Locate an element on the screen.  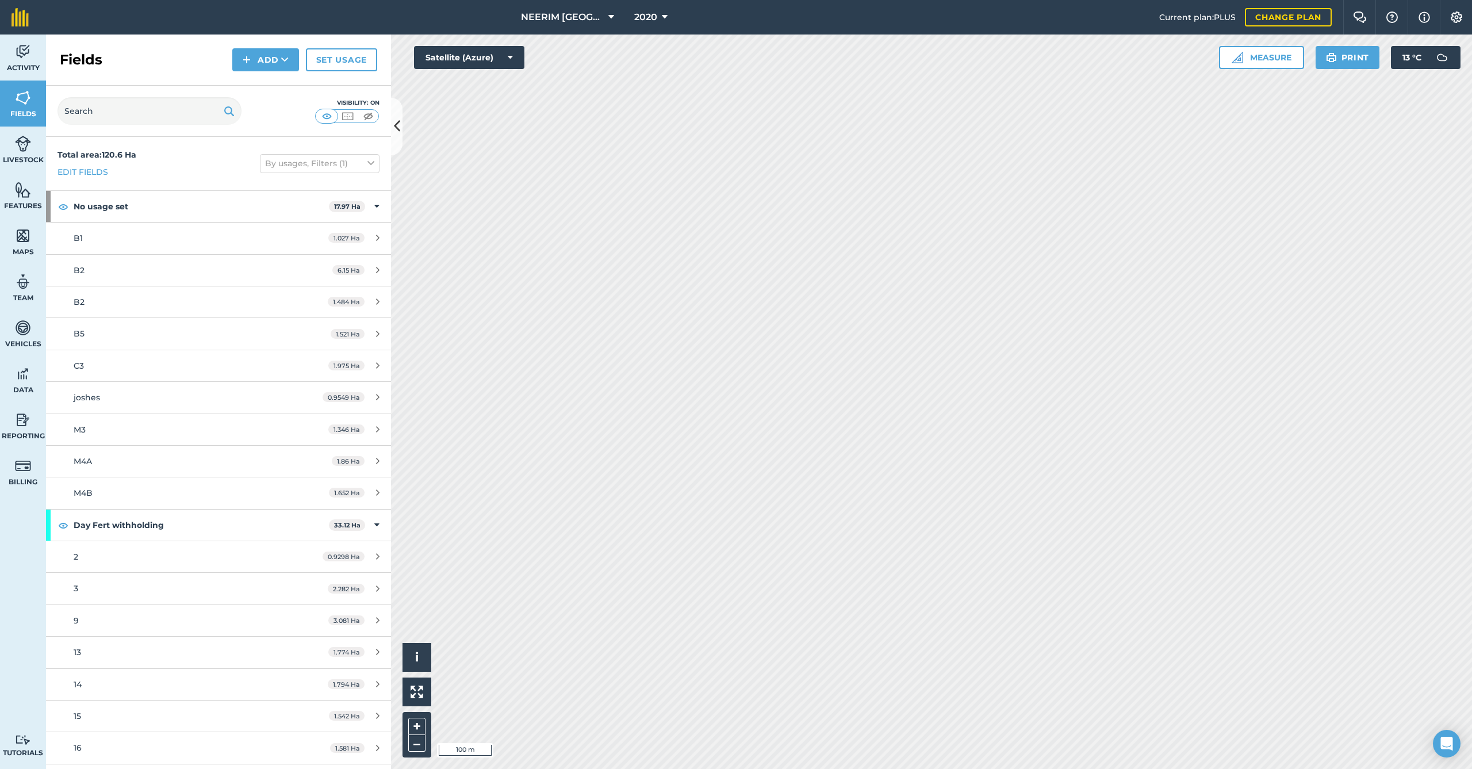
a: B21.484 Ha is located at coordinates (219, 302).